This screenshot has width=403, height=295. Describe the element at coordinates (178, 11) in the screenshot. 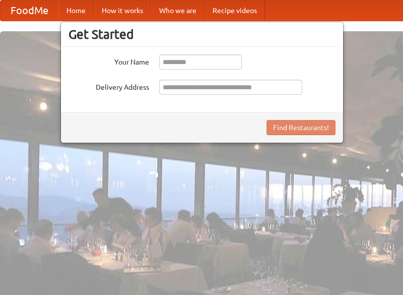

I see `a: Who we are` at that location.